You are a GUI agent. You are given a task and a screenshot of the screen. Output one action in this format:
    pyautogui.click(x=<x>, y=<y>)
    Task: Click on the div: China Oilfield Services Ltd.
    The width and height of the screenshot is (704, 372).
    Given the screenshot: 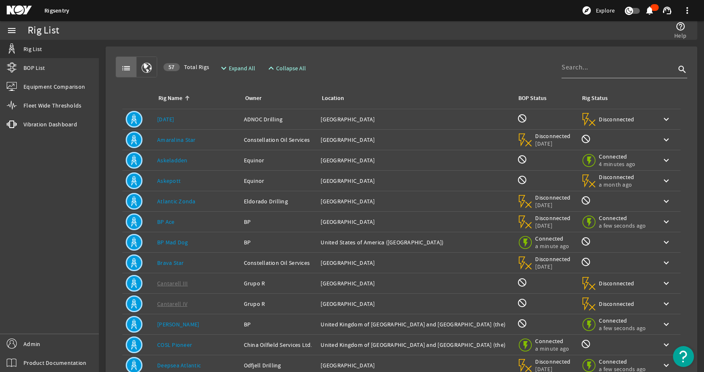 What is the action you would take?
    pyautogui.click(x=279, y=345)
    